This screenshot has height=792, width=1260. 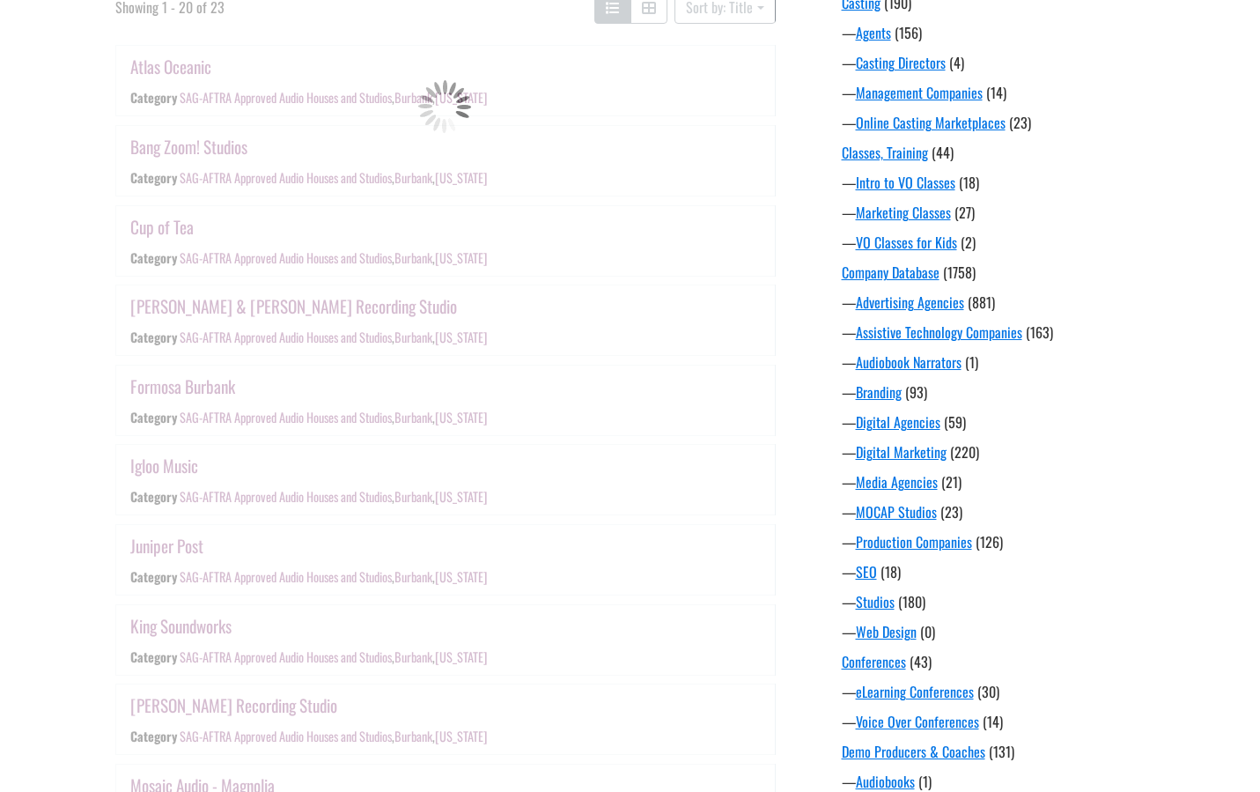 I want to click on a: MOCAP Studios, so click(x=896, y=512).